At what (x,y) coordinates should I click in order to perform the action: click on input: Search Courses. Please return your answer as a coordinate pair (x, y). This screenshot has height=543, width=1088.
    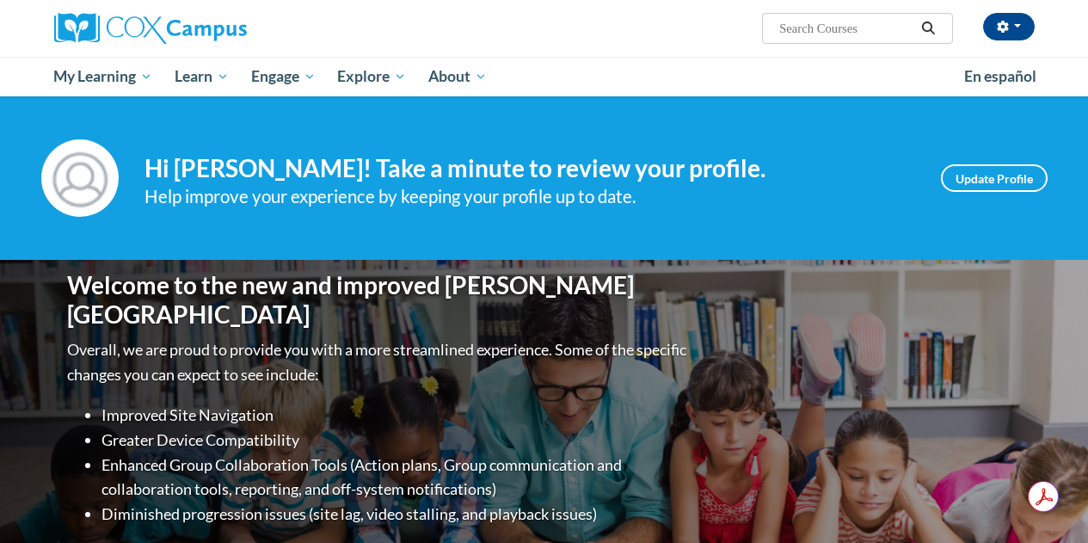
    Looking at the image, I should click on (846, 28).